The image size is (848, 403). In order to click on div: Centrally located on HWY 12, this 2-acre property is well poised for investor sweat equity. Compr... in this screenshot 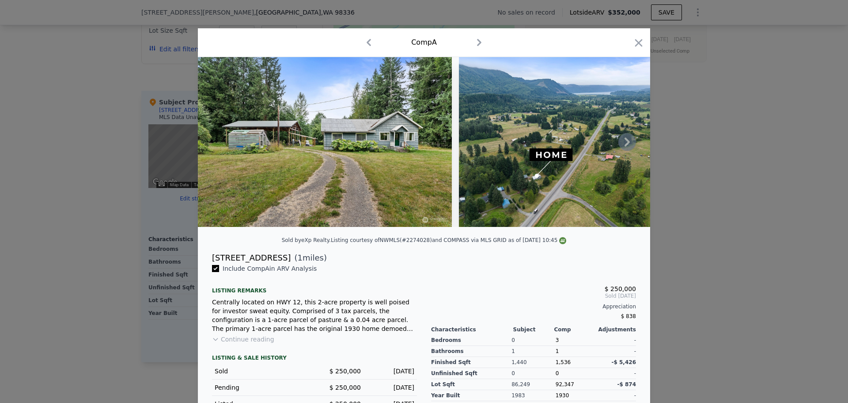, I will do `click(315, 315)`.